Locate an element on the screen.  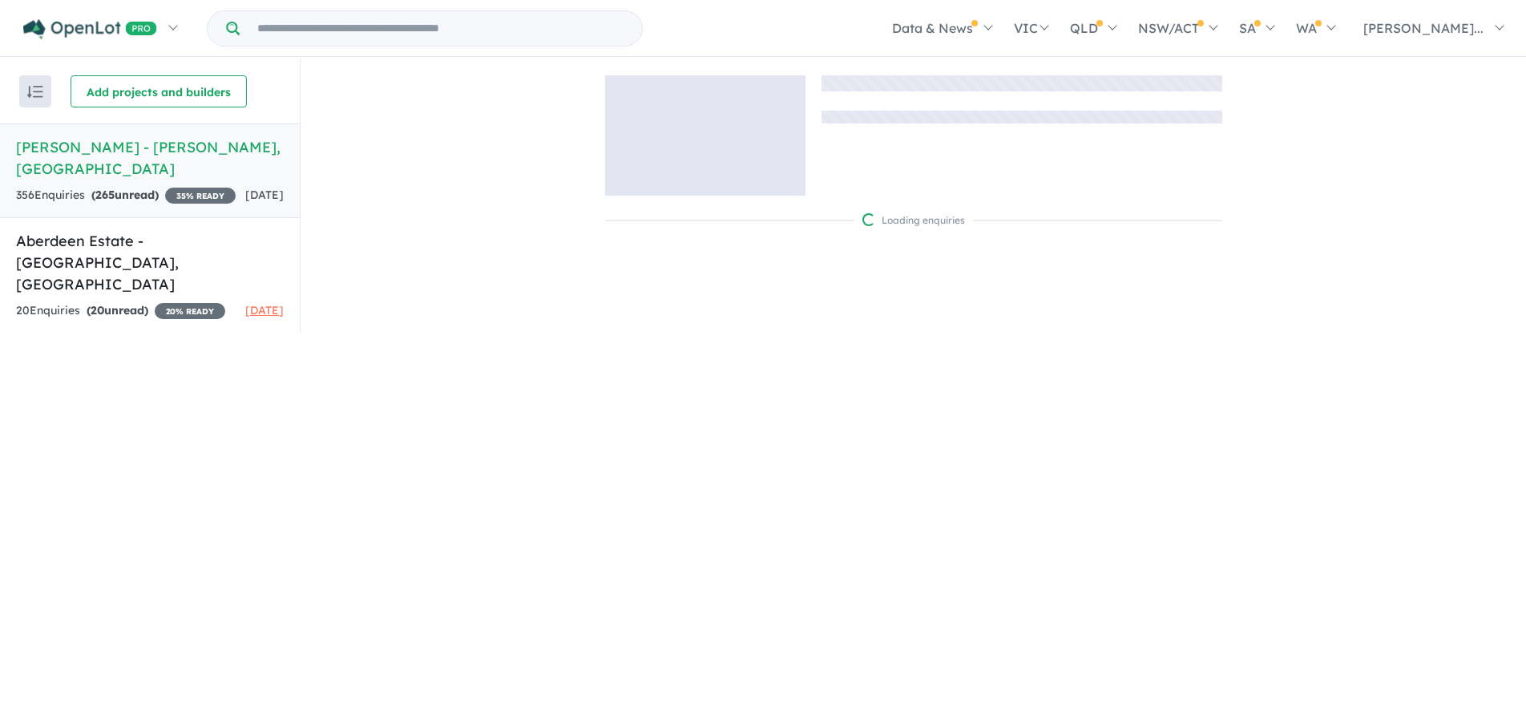
span: 265 is located at coordinates (105, 195).